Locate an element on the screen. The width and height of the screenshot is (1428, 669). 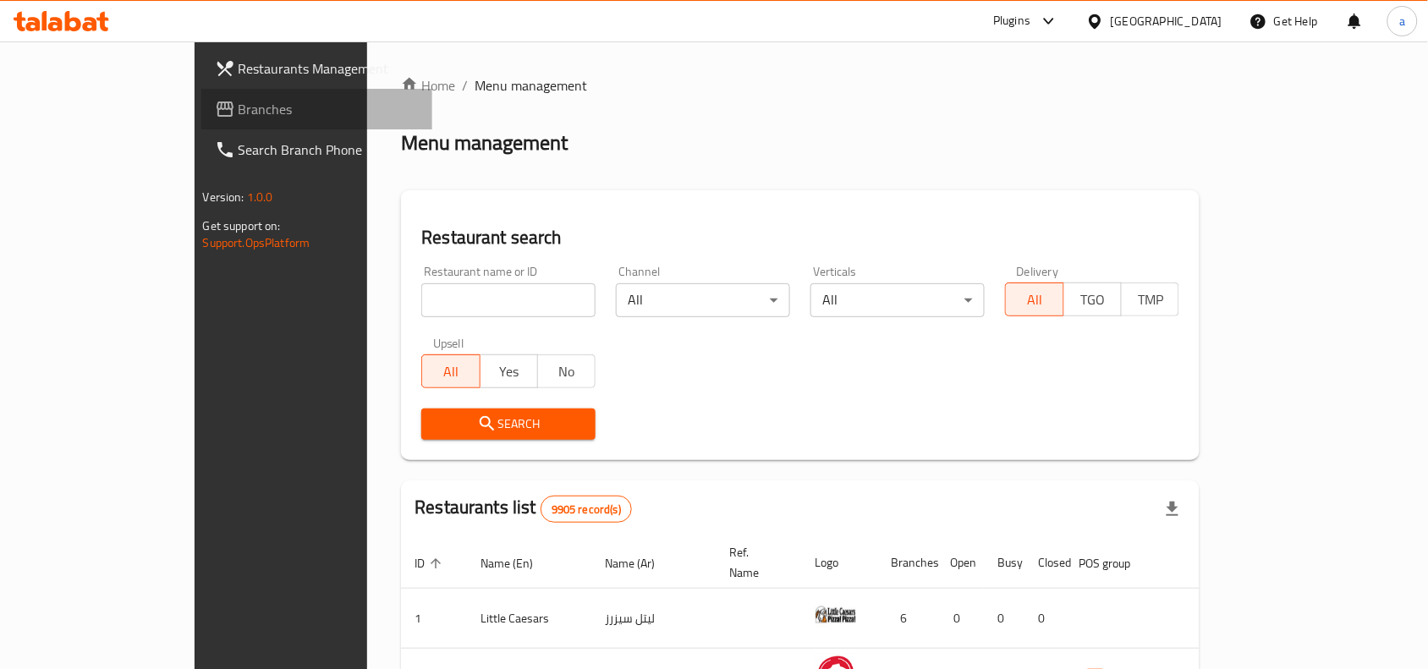
span: Search Branch Phone is located at coordinates (329, 150).